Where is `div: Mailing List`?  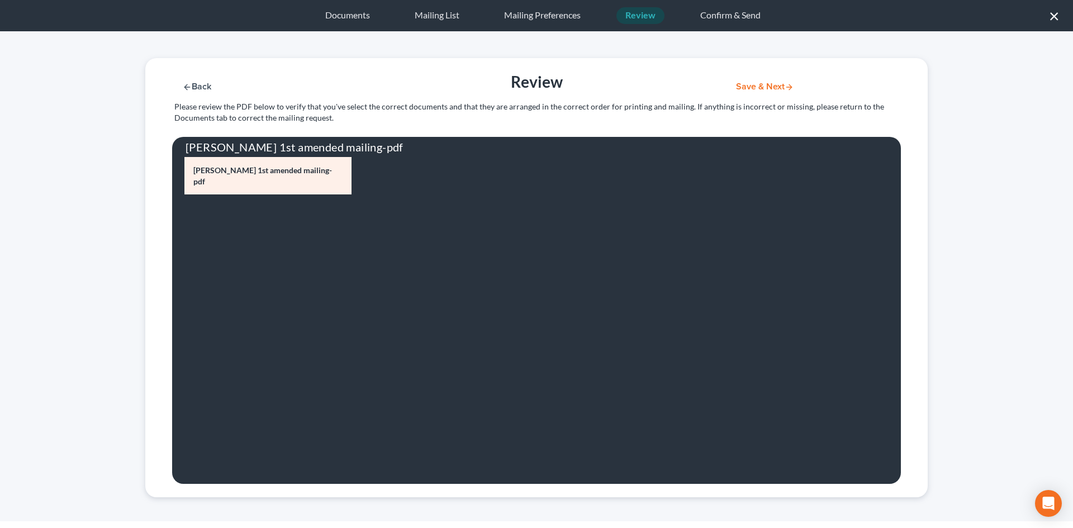 div: Mailing List is located at coordinates (437, 16).